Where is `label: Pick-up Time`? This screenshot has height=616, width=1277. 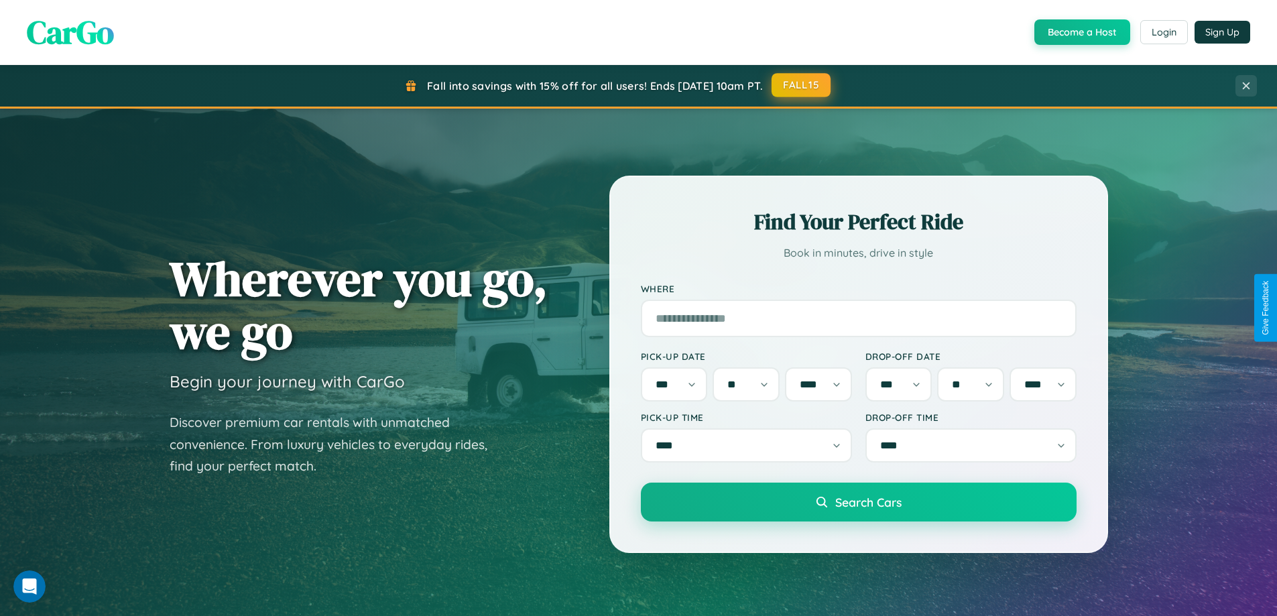 label: Pick-up Time is located at coordinates (746, 417).